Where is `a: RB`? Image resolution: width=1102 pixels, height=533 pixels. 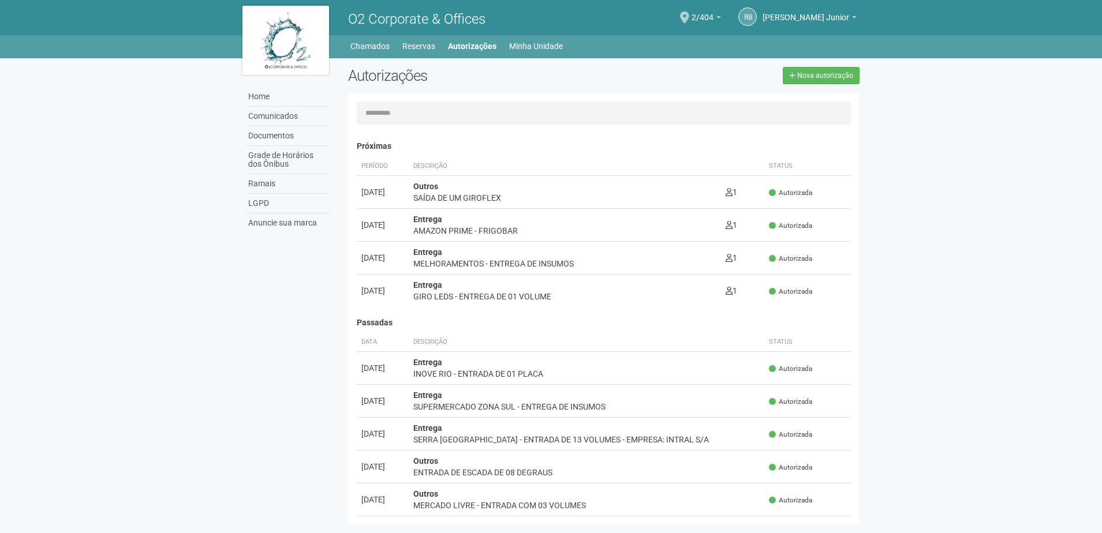
a: RB is located at coordinates (748, 17).